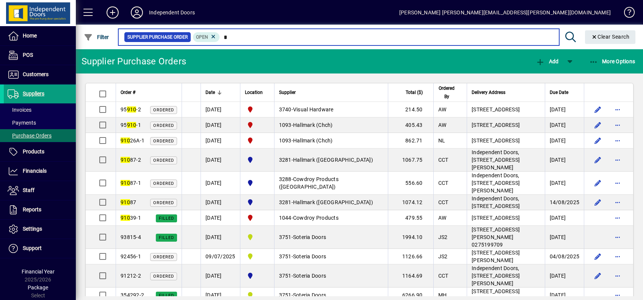  Describe the element at coordinates (30, 136) in the screenshot. I see `span: Purchase Orders` at that location.